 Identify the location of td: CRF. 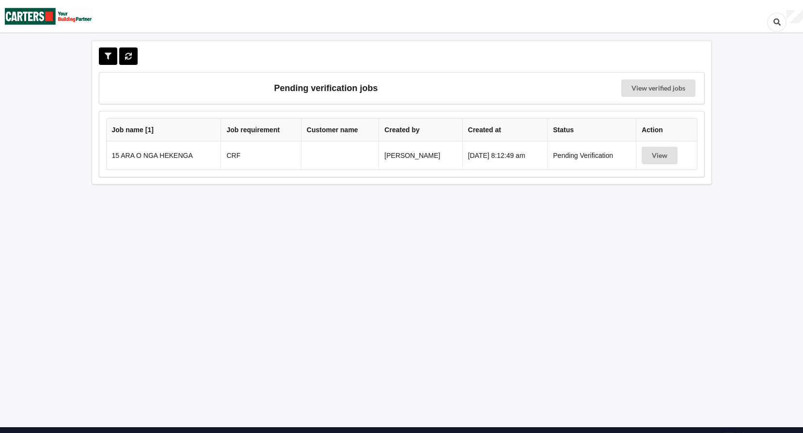
(260, 156).